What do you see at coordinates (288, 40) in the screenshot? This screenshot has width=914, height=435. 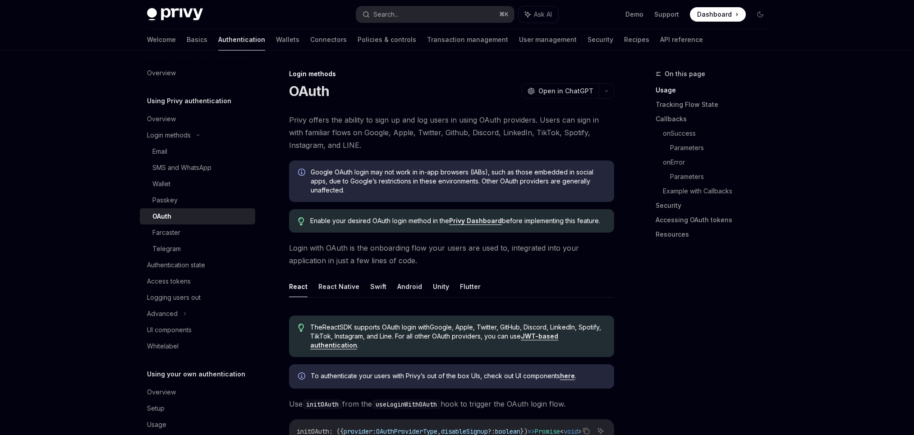 I see `a: Wallets` at bounding box center [288, 40].